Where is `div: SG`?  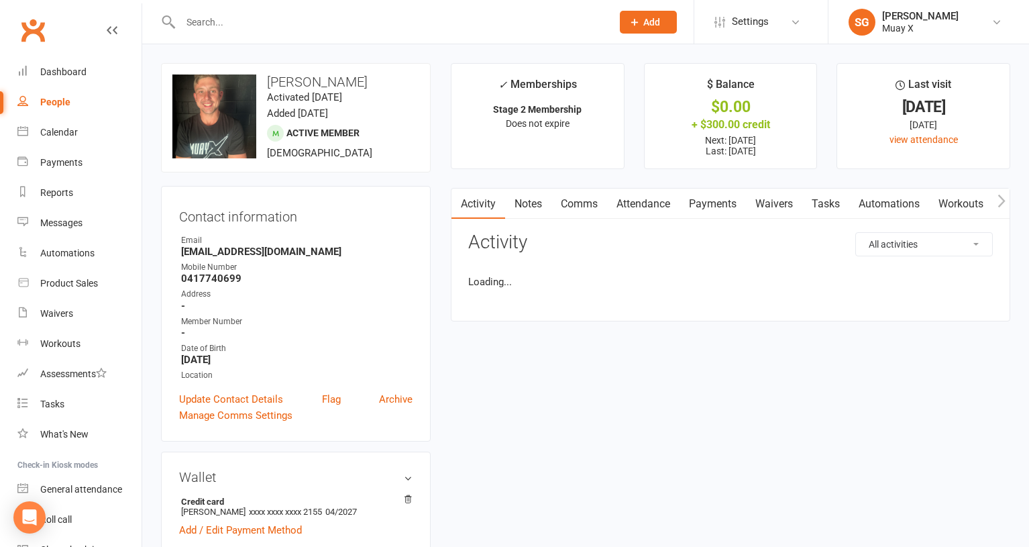 div: SG is located at coordinates (862, 22).